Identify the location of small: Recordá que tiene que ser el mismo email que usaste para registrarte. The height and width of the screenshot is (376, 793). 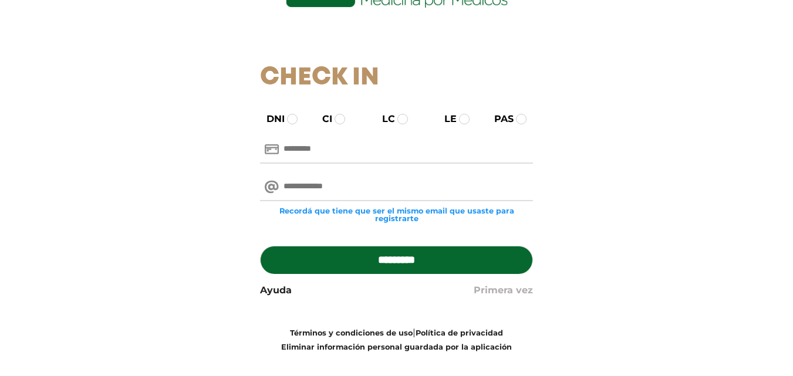
(396, 215).